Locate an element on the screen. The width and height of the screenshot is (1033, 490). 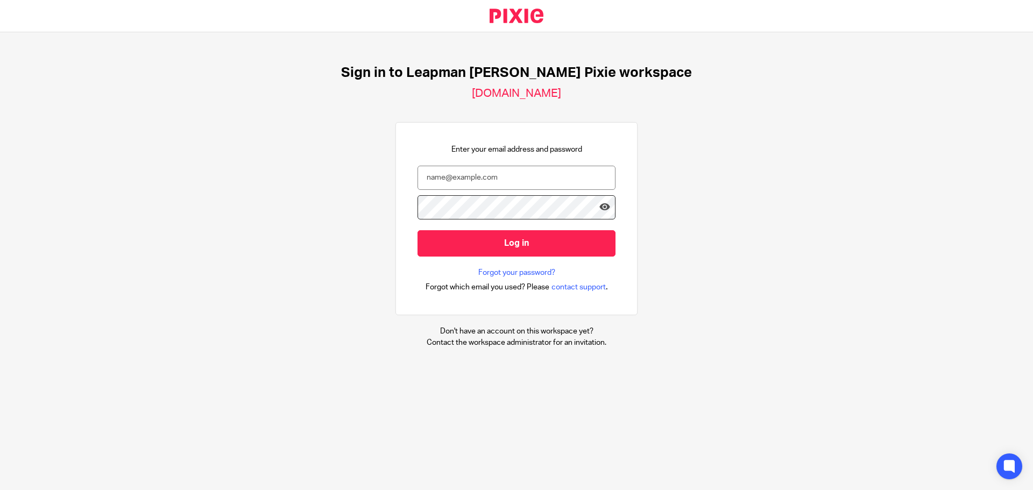
input: Log in is located at coordinates (516, 243).